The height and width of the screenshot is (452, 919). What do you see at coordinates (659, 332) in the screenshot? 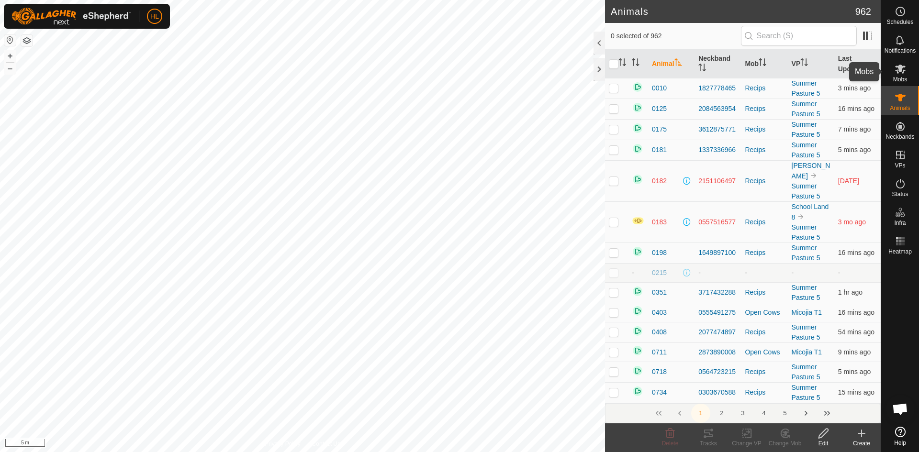
I see `span: 0408` at bounding box center [659, 332].